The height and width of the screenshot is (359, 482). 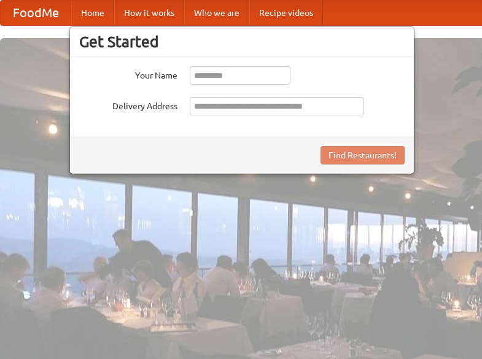 What do you see at coordinates (242, 42) in the screenshot?
I see `h3: Get Started` at bounding box center [242, 42].